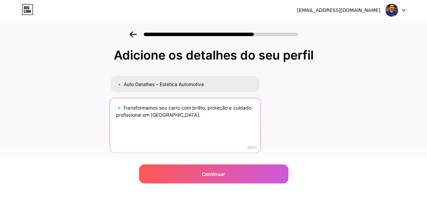 Image resolution: width=427 pixels, height=197 pixels. What do you see at coordinates (252, 148) in the screenshot?
I see `span: 80/255` at bounding box center [252, 148].